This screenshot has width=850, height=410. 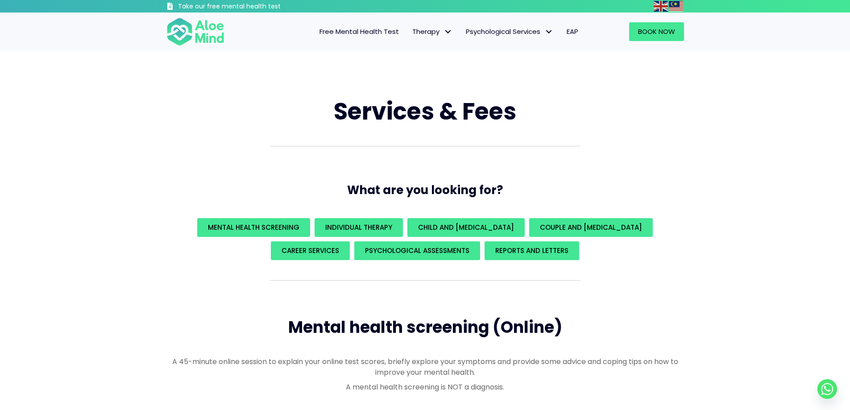 What do you see at coordinates (247, 7) in the screenshot?
I see `a: Take our free mental health test` at bounding box center [247, 7].